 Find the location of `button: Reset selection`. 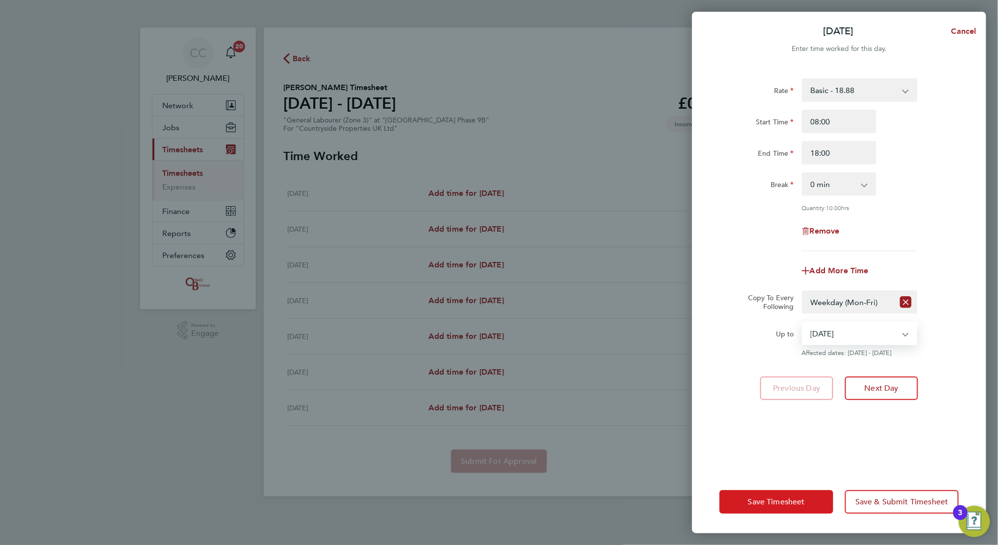

button: Reset selection is located at coordinates (906, 302).